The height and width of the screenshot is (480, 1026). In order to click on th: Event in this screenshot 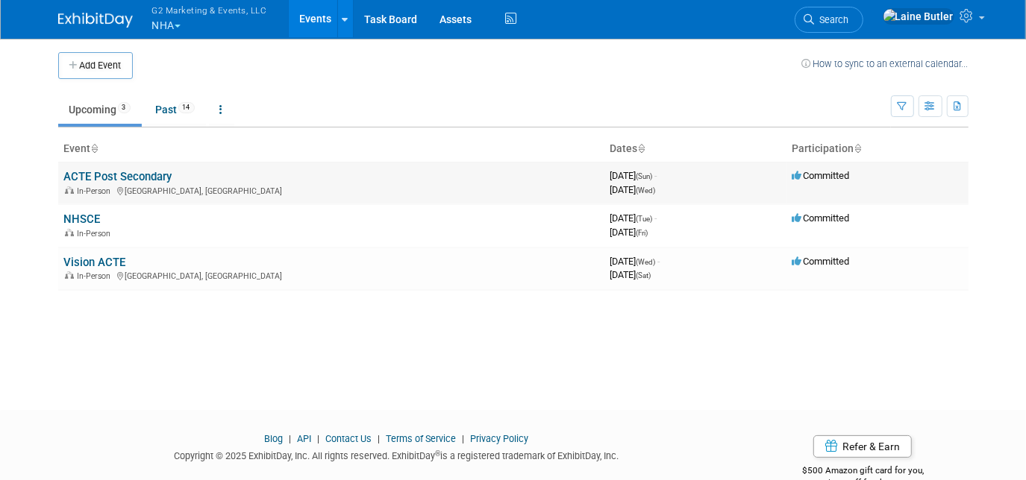, I will do `click(331, 149)`.